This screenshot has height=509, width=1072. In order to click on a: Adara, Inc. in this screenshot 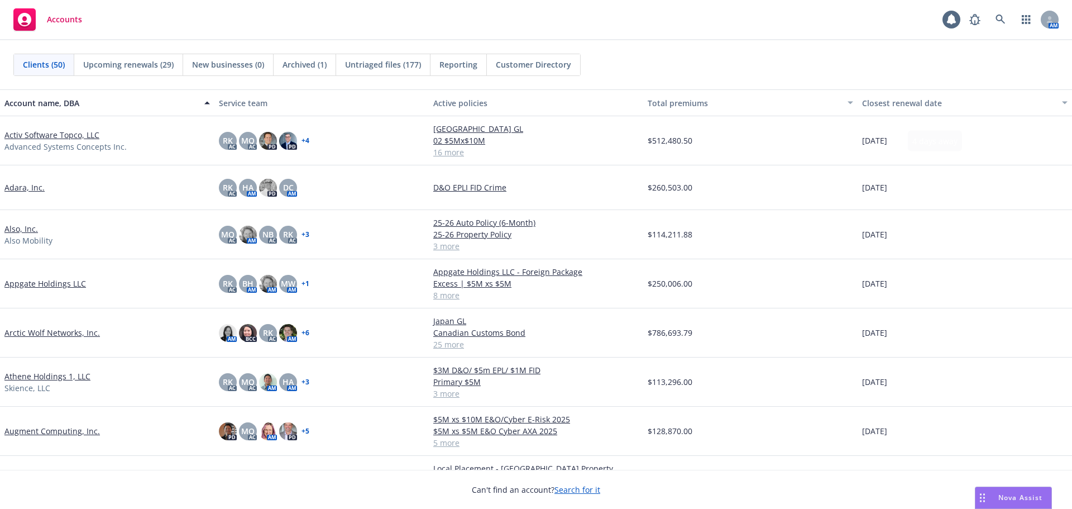, I will do `click(25, 187)`.